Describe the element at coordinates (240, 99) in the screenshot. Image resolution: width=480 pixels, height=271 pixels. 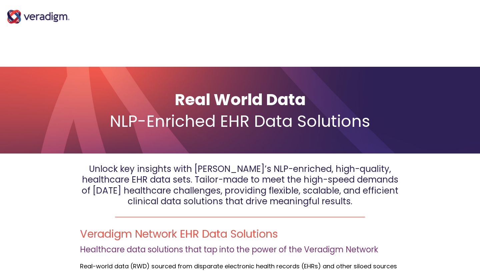
I see `span: Real World Data` at that location.